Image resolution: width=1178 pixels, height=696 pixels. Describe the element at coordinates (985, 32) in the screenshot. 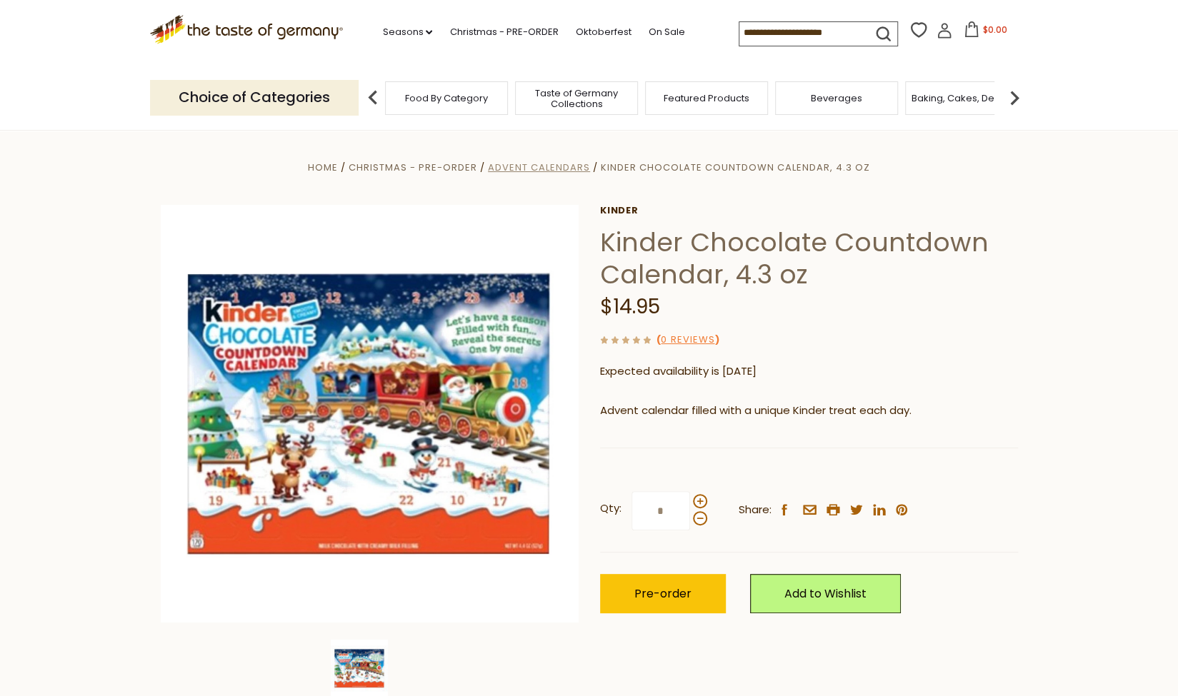

I see `button: $0.00` at that location.